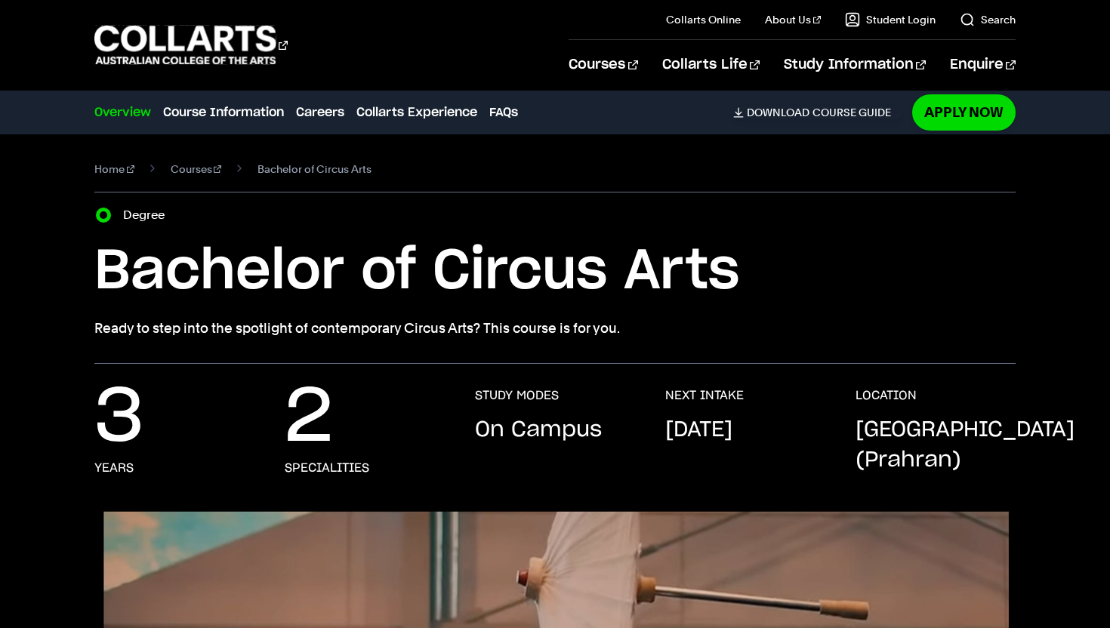  Describe the element at coordinates (148, 215) in the screenshot. I see `label: Degree` at that location.